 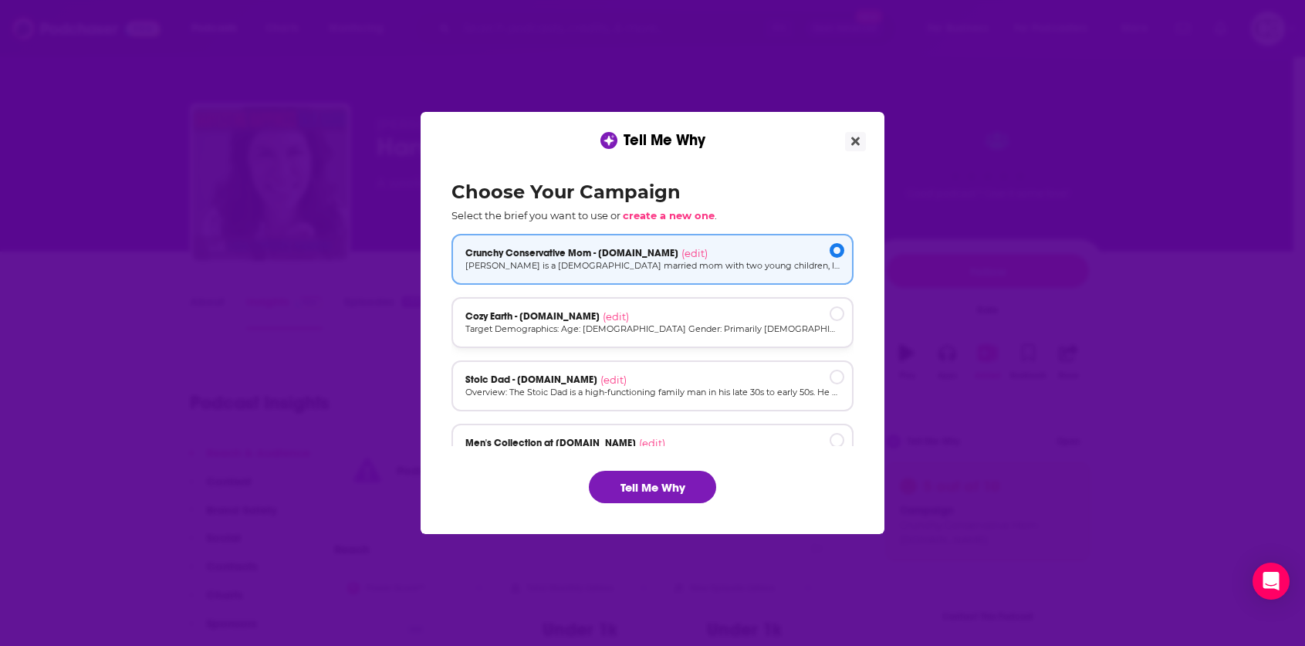 What do you see at coordinates (652, 215) in the screenshot?
I see `p: Select the brief you want to use or .` at bounding box center [652, 215].